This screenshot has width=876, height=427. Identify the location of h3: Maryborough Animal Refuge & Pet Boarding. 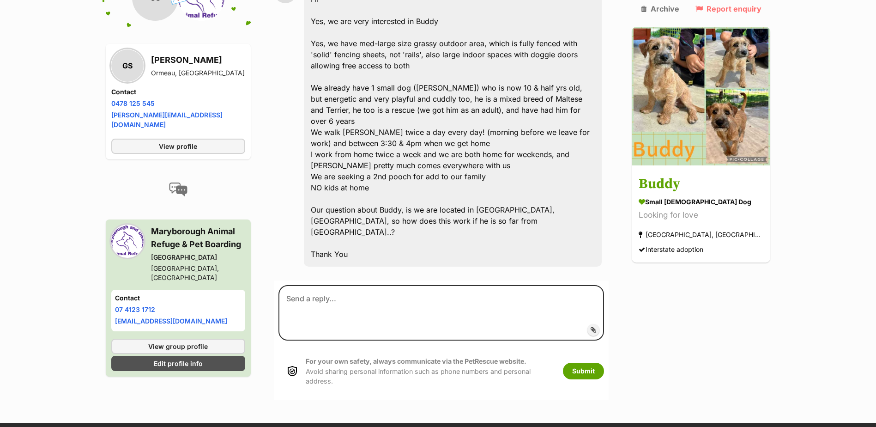
(198, 238).